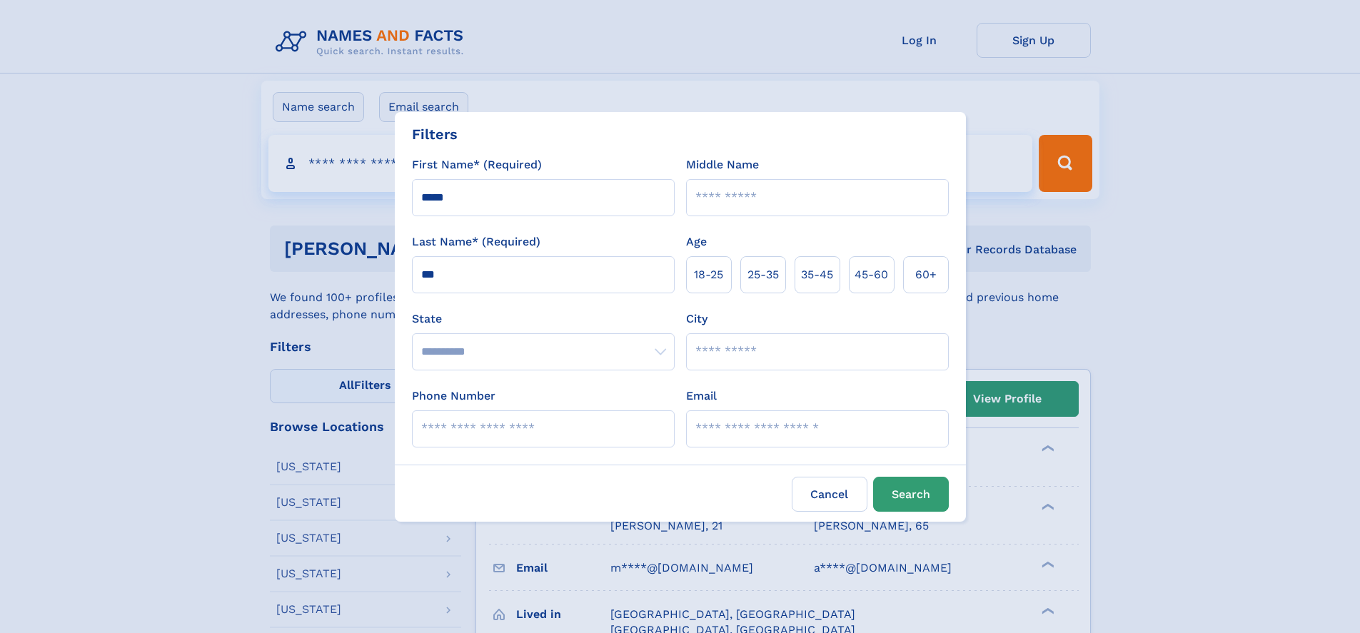  I want to click on span: 25‑35, so click(763, 275).